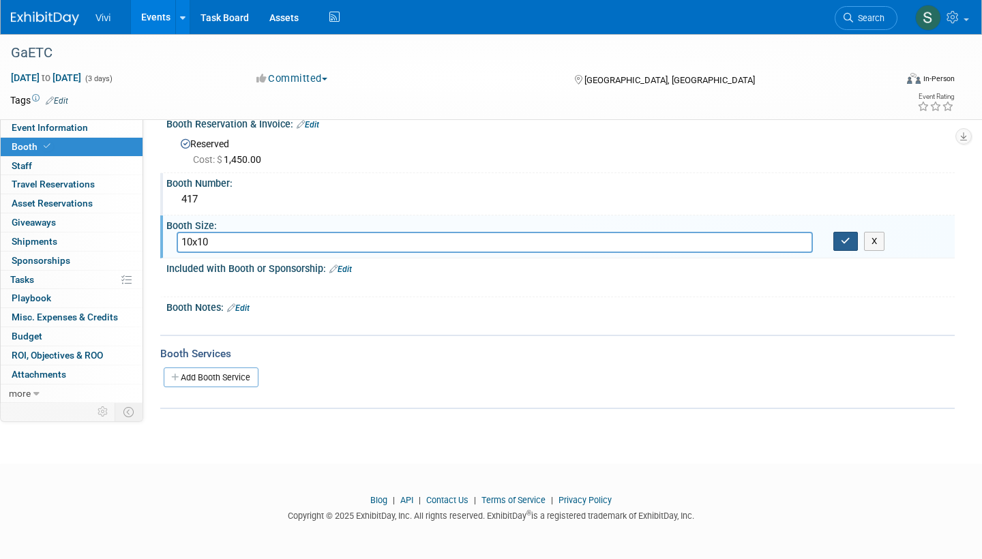 The height and width of the screenshot is (559, 982). I want to click on span: Travel Reservations, so click(53, 184).